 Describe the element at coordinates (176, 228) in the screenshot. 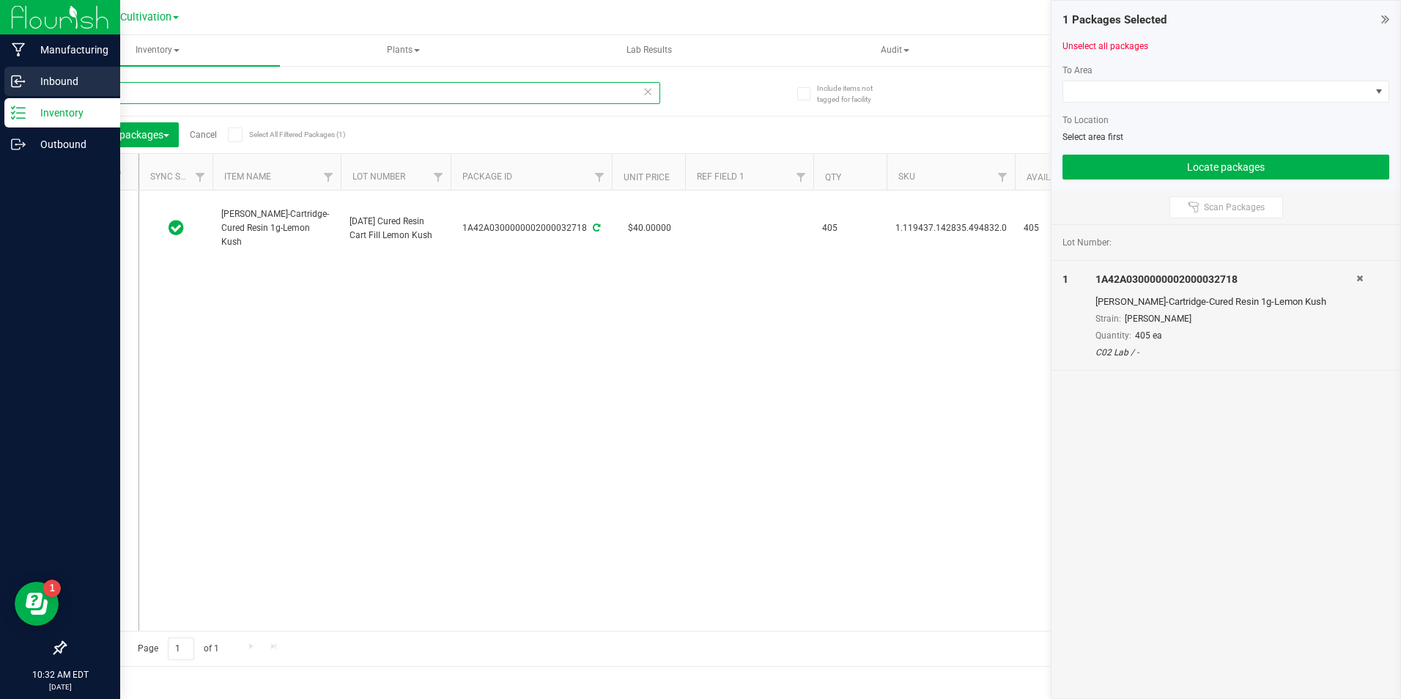

I see `span: In Sync` at that location.